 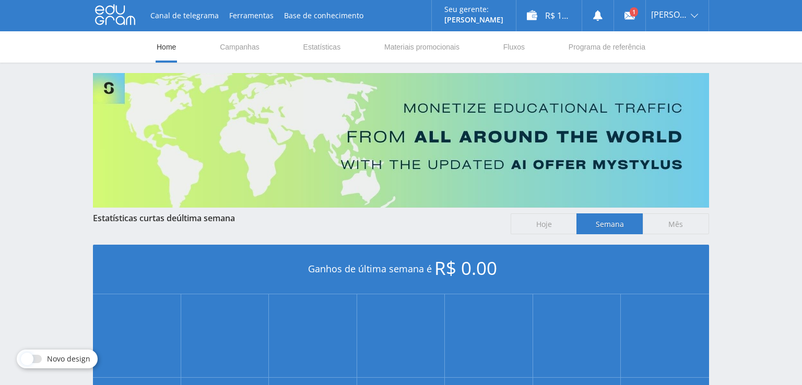 I want to click on a: Estatísticas, so click(x=322, y=47).